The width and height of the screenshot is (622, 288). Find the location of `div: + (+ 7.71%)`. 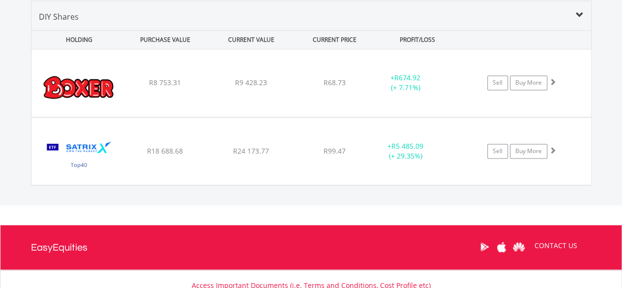

div: + (+ 7.71%) is located at coordinates (406, 83).